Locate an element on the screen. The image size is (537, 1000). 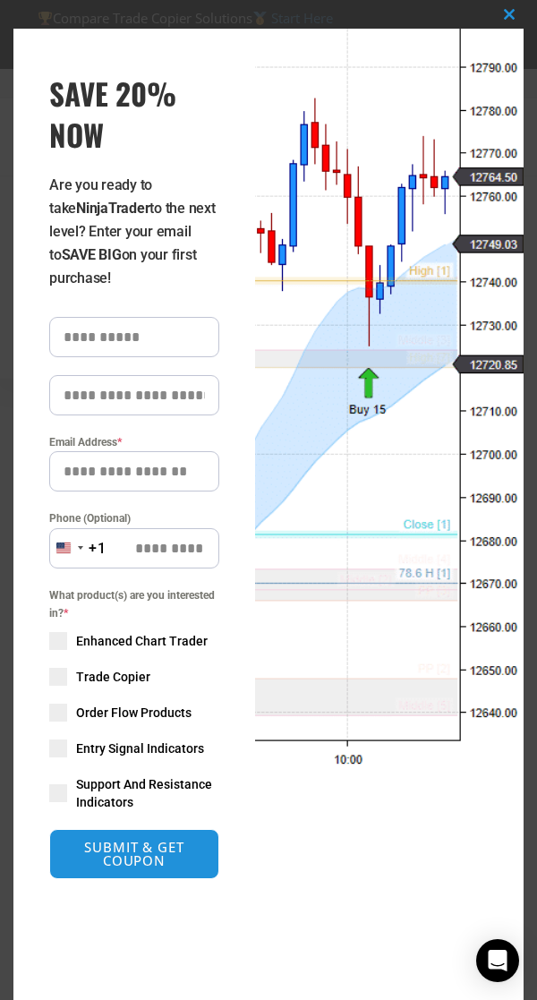
label: Phone (Optional) is located at coordinates (134, 518).